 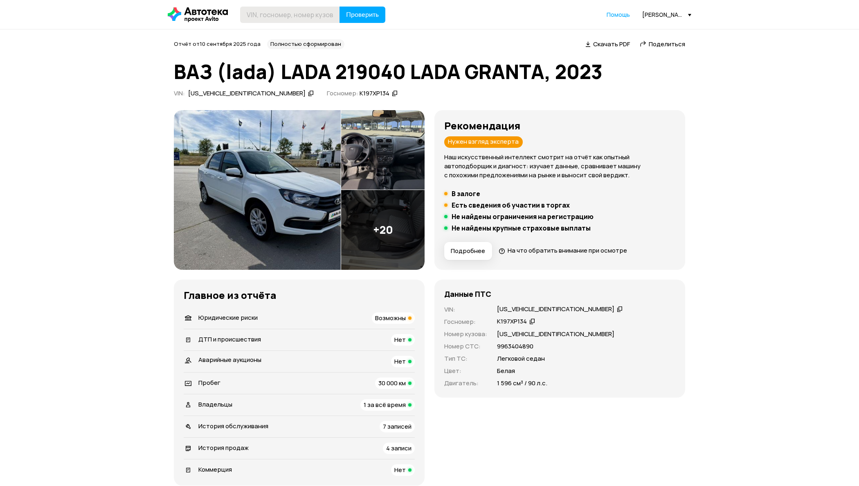 I want to click on p: 9963404890, so click(x=515, y=346).